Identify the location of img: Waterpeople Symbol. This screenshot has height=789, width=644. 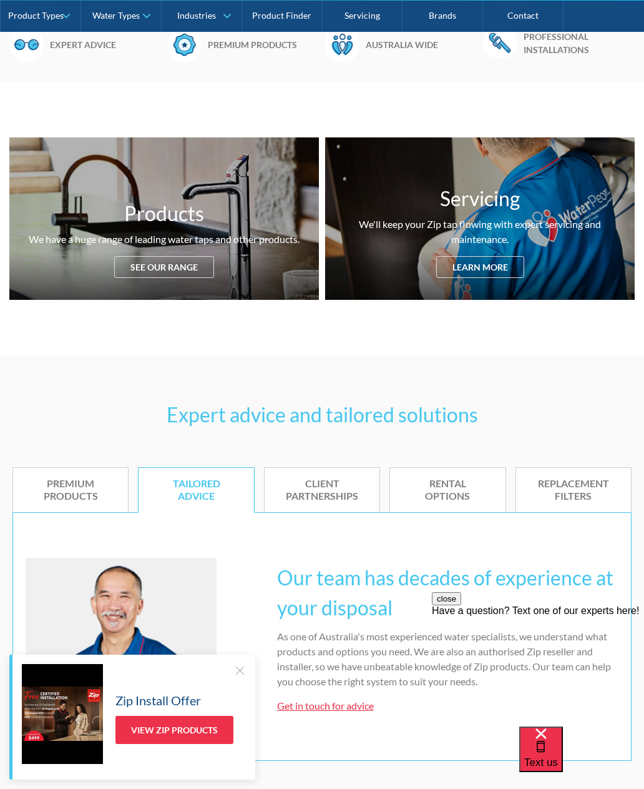
(342, 44).